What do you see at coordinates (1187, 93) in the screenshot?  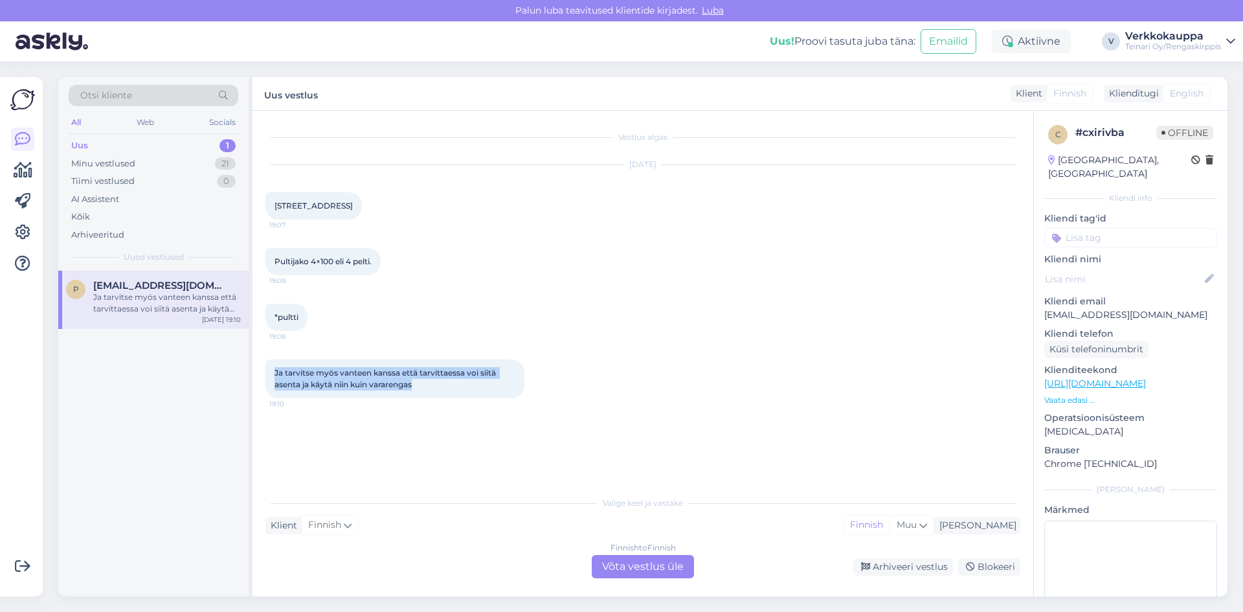 I see `span: English` at bounding box center [1187, 93].